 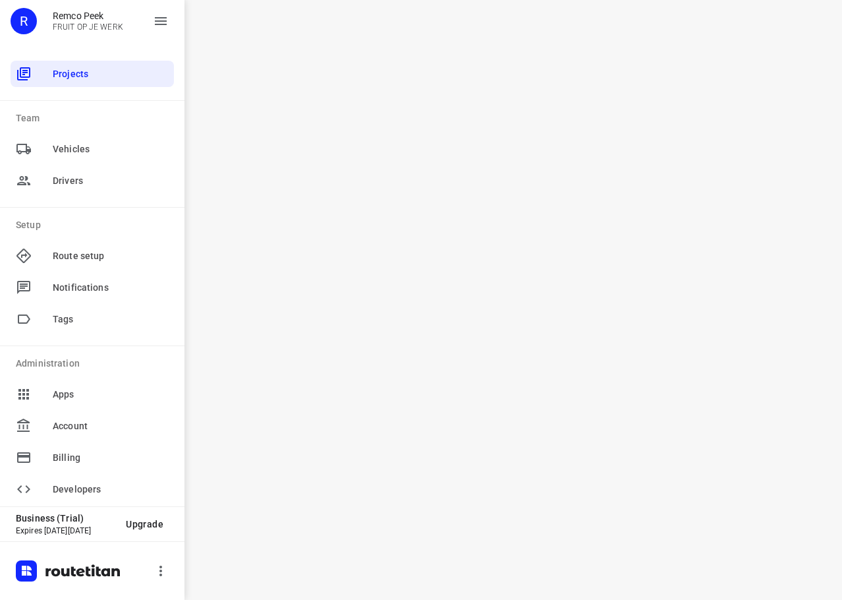 What do you see at coordinates (92, 394) in the screenshot?
I see `div: Apps` at bounding box center [92, 394].